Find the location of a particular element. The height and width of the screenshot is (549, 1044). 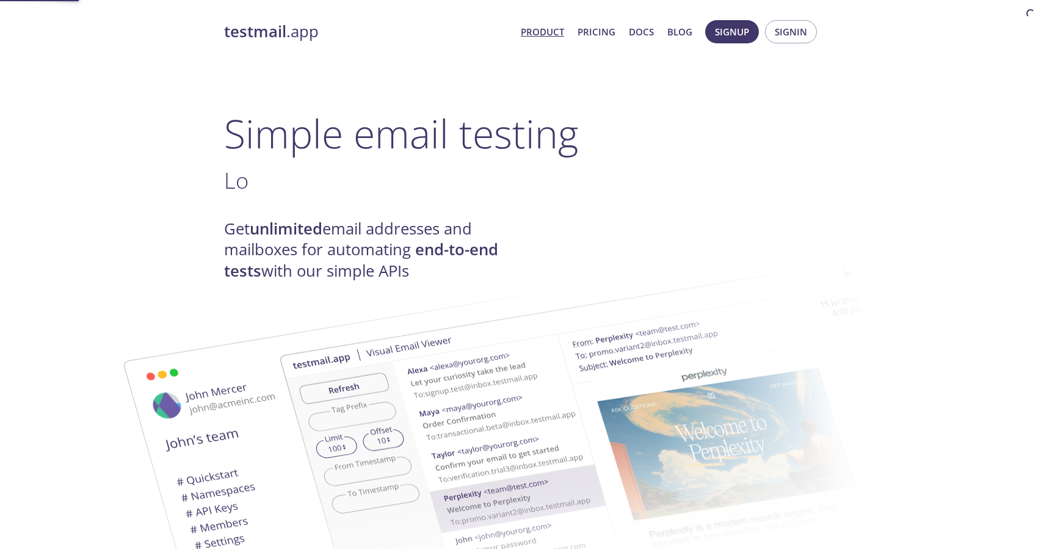

span: Signup is located at coordinates (732, 32).